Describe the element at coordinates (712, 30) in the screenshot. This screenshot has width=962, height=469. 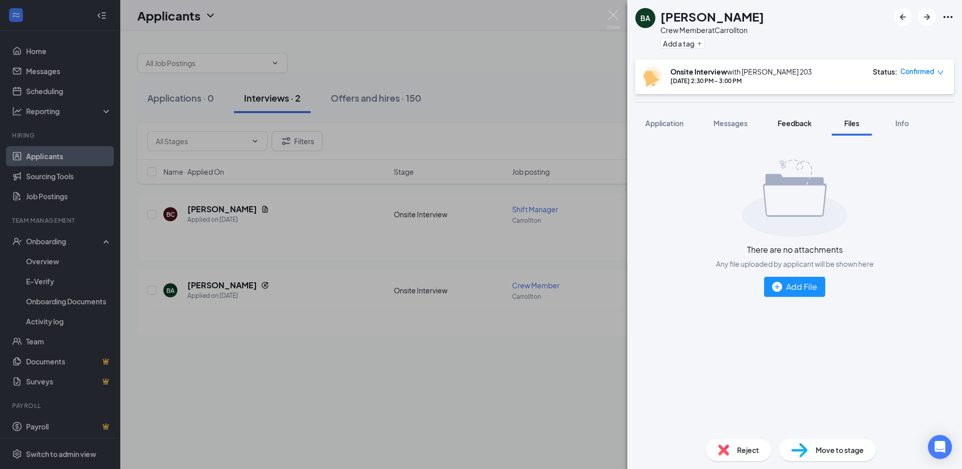
I see `div: Crew Member at Carrollton` at that location.